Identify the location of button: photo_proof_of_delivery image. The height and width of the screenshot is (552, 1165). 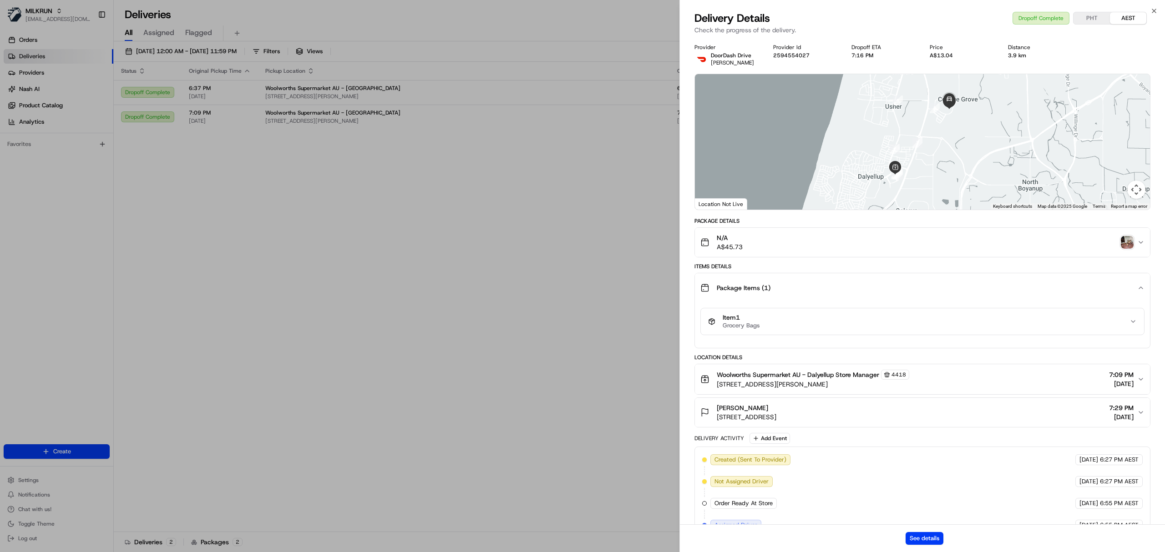
(1127, 242).